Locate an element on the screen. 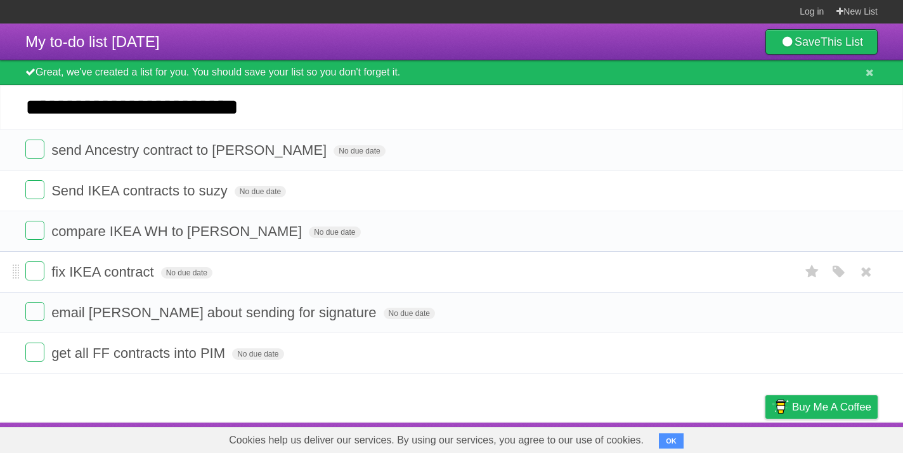 This screenshot has width=903, height=453. span: fix IKEA contract is located at coordinates (104, 271).